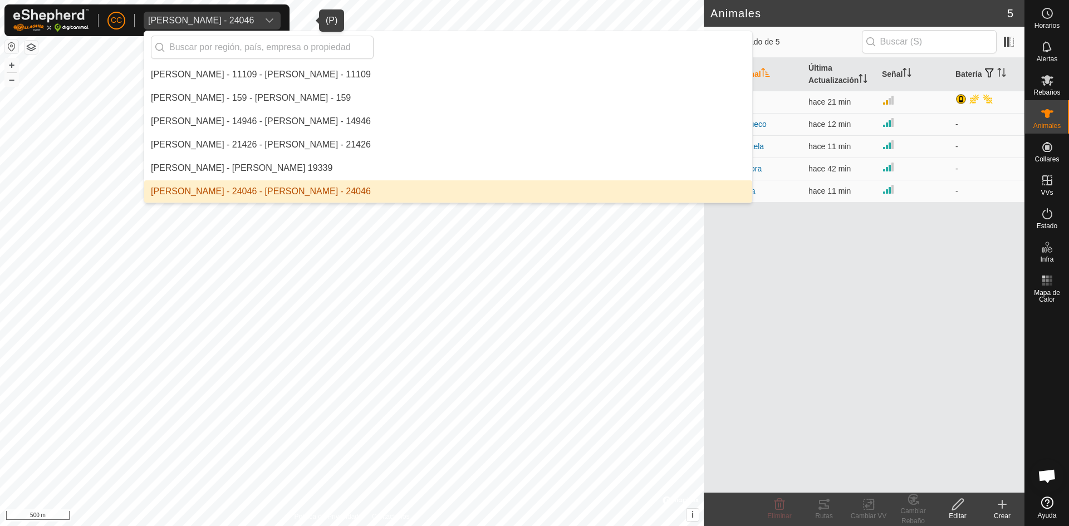 Image resolution: width=1069 pixels, height=526 pixels. Describe the element at coordinates (448, 145) in the screenshot. I see `li: Marta Garcia Pena - 21426` at that location.